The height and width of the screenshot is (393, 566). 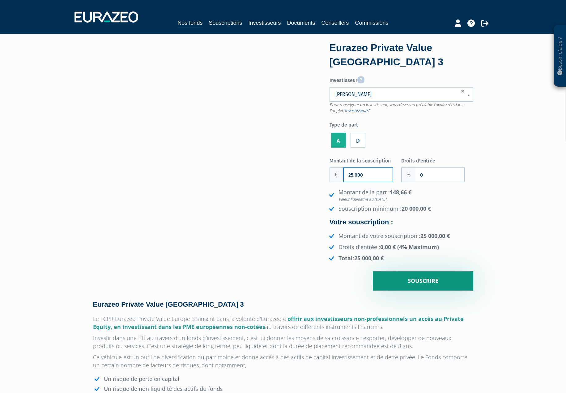 What do you see at coordinates (301, 23) in the screenshot?
I see `a: Documents` at bounding box center [301, 23].